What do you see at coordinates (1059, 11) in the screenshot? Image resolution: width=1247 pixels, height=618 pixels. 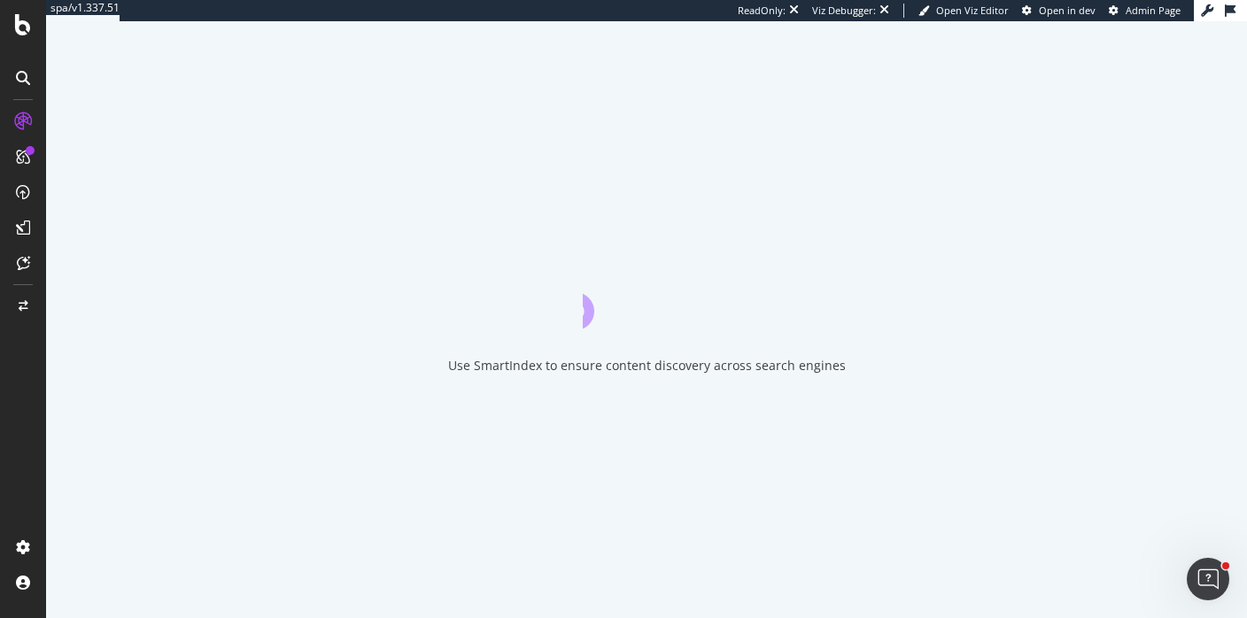 I see `a: Open in dev` at bounding box center [1059, 11].